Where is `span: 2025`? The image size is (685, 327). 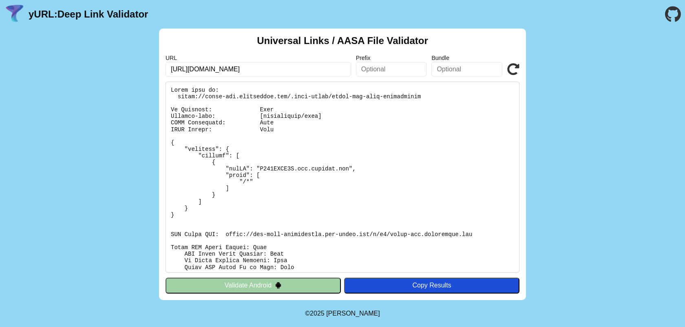 span: 2025 is located at coordinates (317, 313).